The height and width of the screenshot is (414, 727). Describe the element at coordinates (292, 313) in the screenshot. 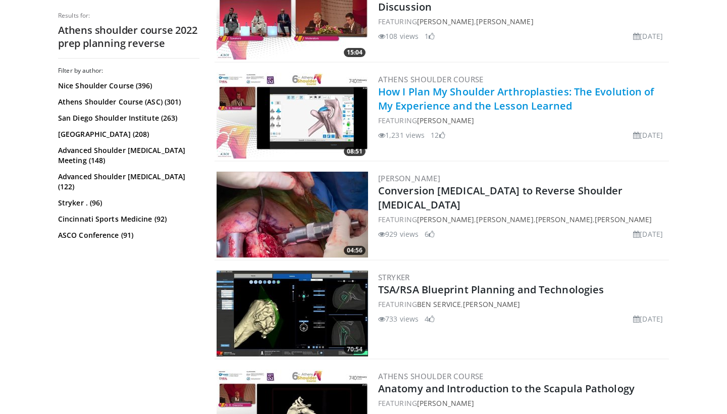

I see `img: a4d3b802-610a-4c4d-91a4-ffc1b6f0ec47.300x170_q85_crop-smart_upscale.jpg` at that location.